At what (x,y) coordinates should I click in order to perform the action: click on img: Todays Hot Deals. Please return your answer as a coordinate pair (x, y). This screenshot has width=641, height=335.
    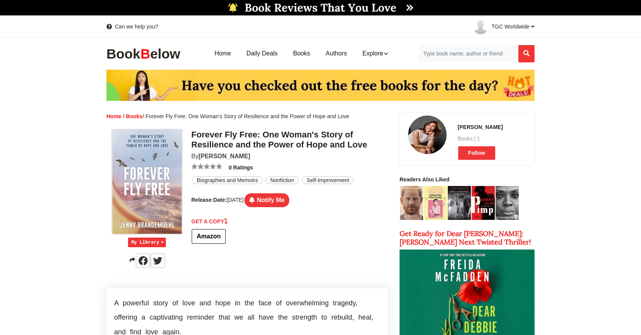
    Looking at the image, I should click on (320, 85).